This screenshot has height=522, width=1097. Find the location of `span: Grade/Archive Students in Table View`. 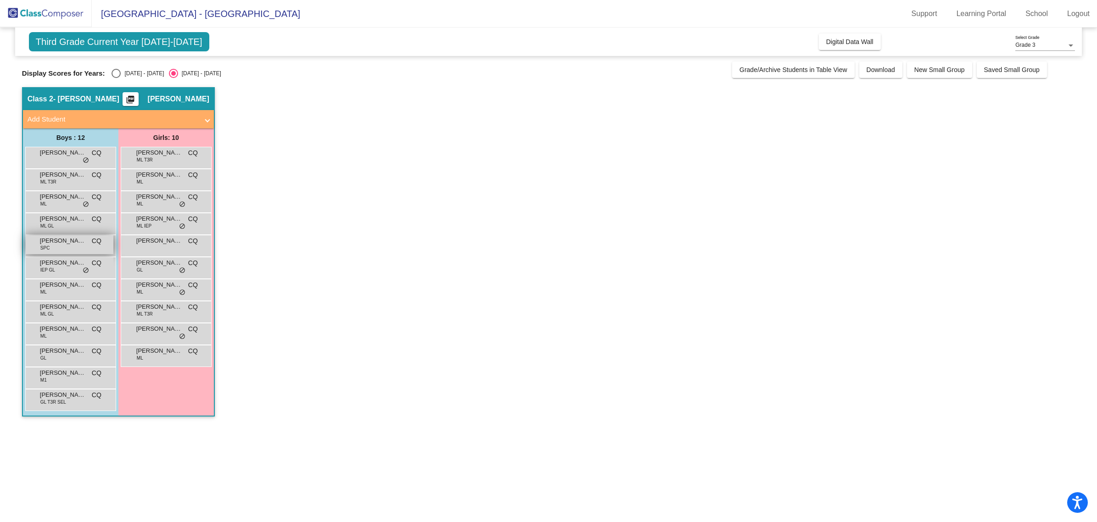

span: Grade/Archive Students in Table View is located at coordinates (793, 70).